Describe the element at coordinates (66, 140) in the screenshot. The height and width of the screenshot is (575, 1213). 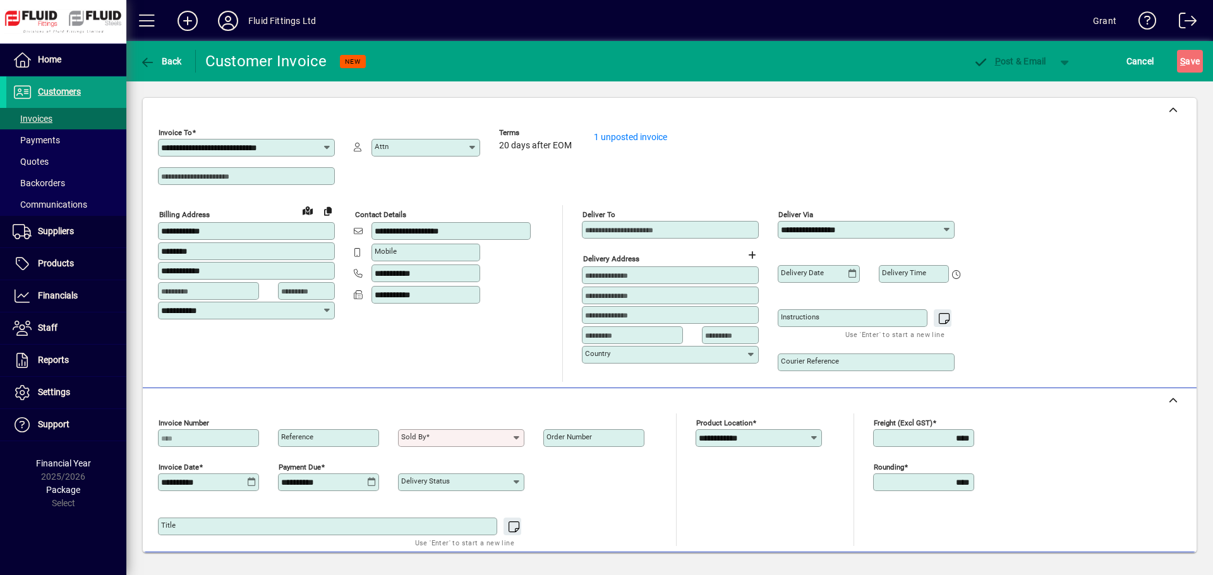
I see `a: Payments` at that location.